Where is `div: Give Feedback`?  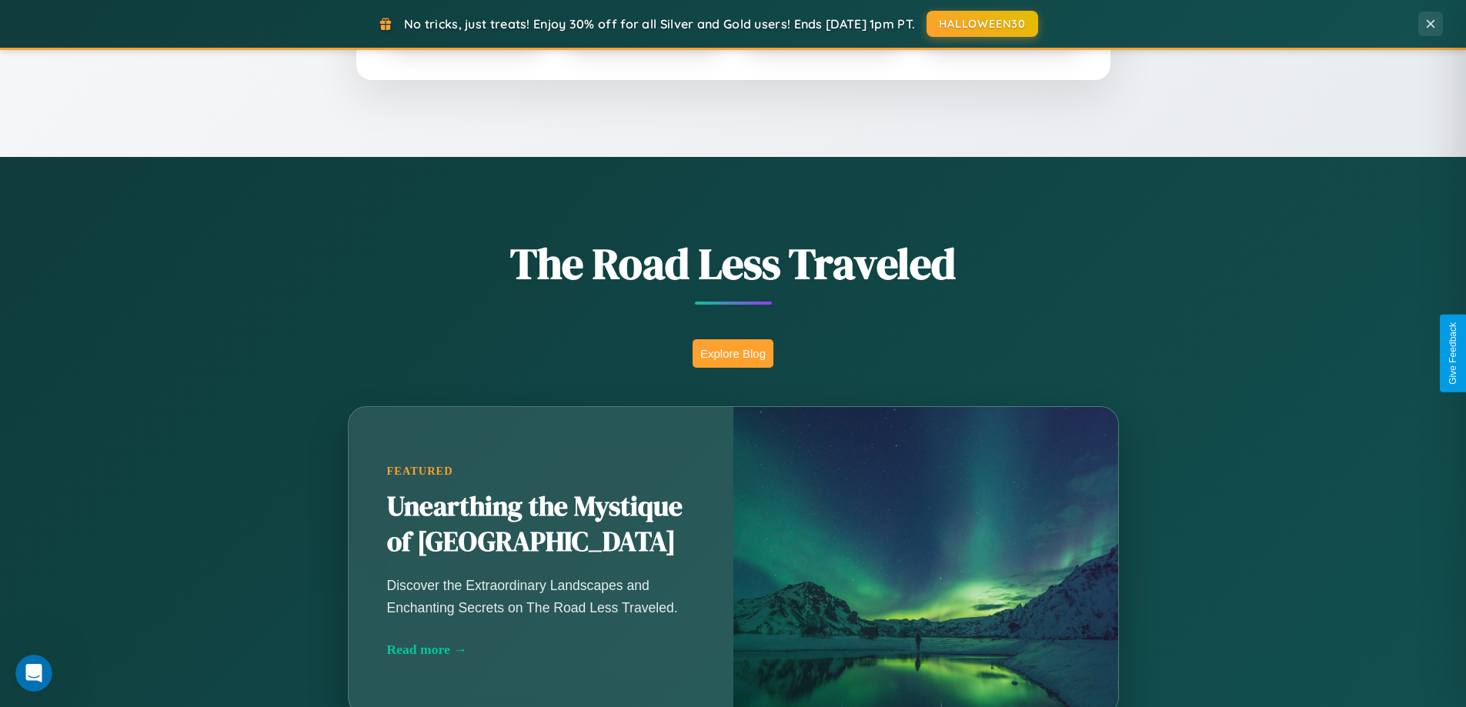 div: Give Feedback is located at coordinates (1453, 353).